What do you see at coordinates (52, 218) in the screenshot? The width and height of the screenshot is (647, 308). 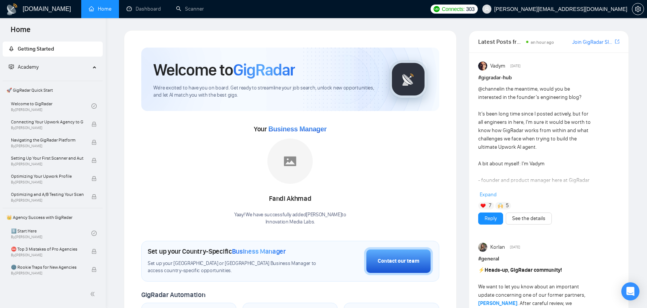 I see `span: 👑 Agency Success with GigRadar` at bounding box center [52, 218].